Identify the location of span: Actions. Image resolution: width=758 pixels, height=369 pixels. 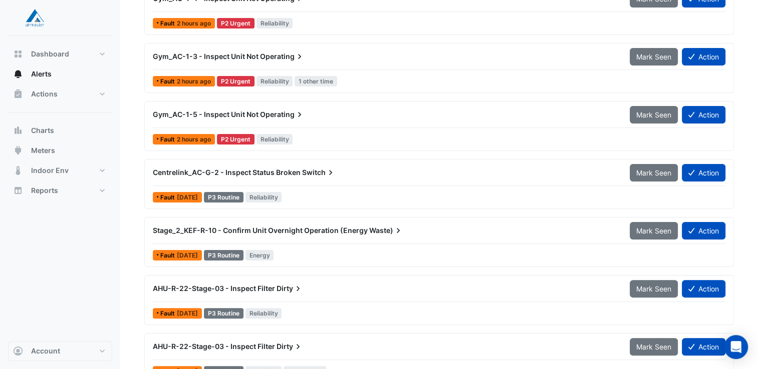
(44, 94).